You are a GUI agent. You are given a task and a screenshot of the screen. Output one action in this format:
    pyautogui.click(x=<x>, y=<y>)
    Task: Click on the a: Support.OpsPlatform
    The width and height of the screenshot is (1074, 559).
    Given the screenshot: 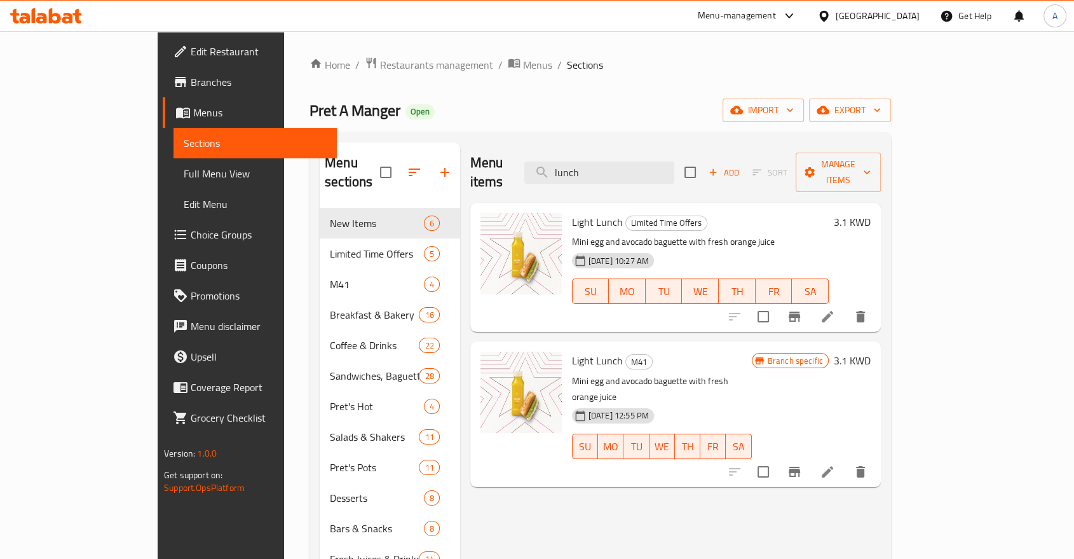 What is the action you would take?
    pyautogui.click(x=204, y=487)
    